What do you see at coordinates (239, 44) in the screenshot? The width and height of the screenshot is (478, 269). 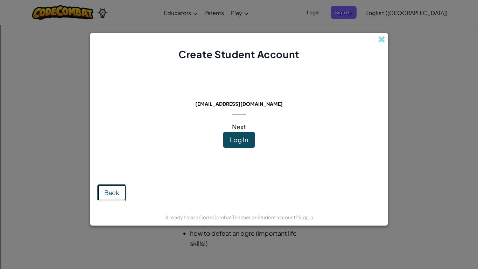 I see `div: Rename` at bounding box center [239, 44].